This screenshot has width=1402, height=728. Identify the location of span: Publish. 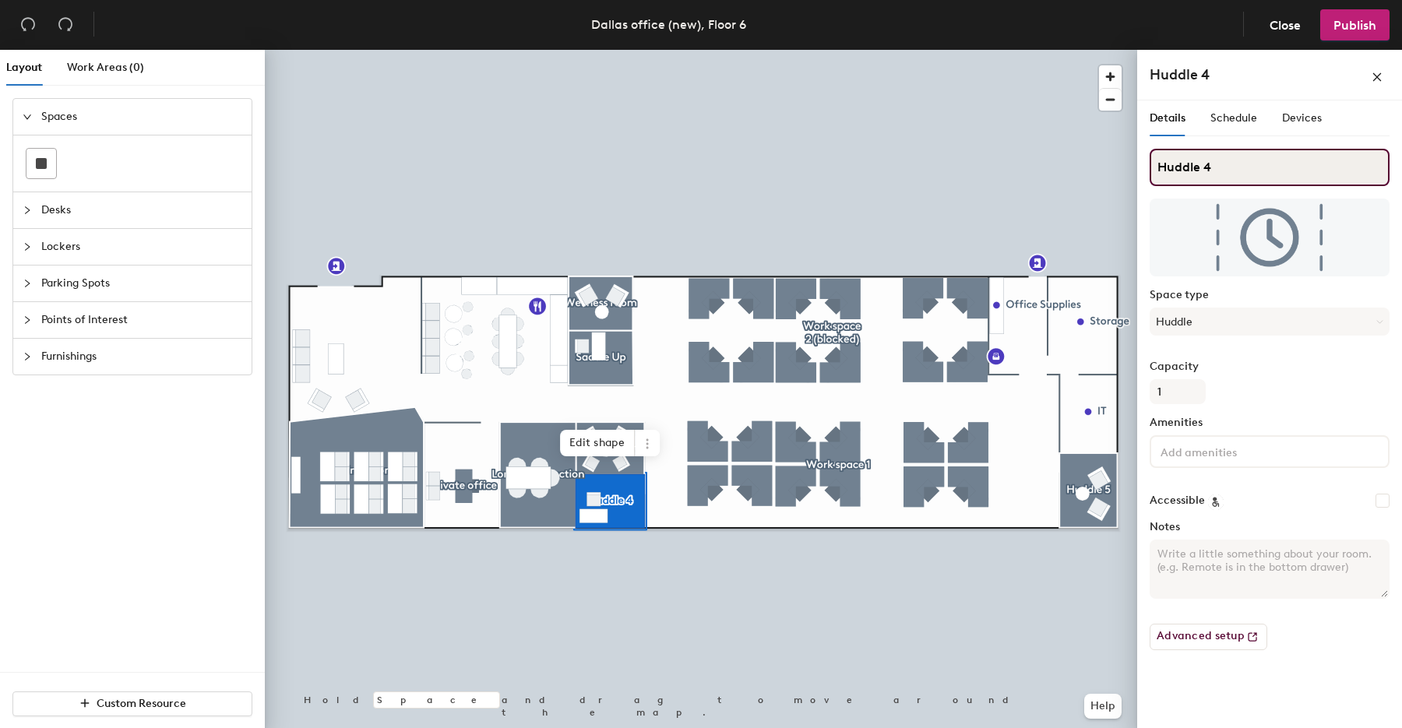
(1354, 25).